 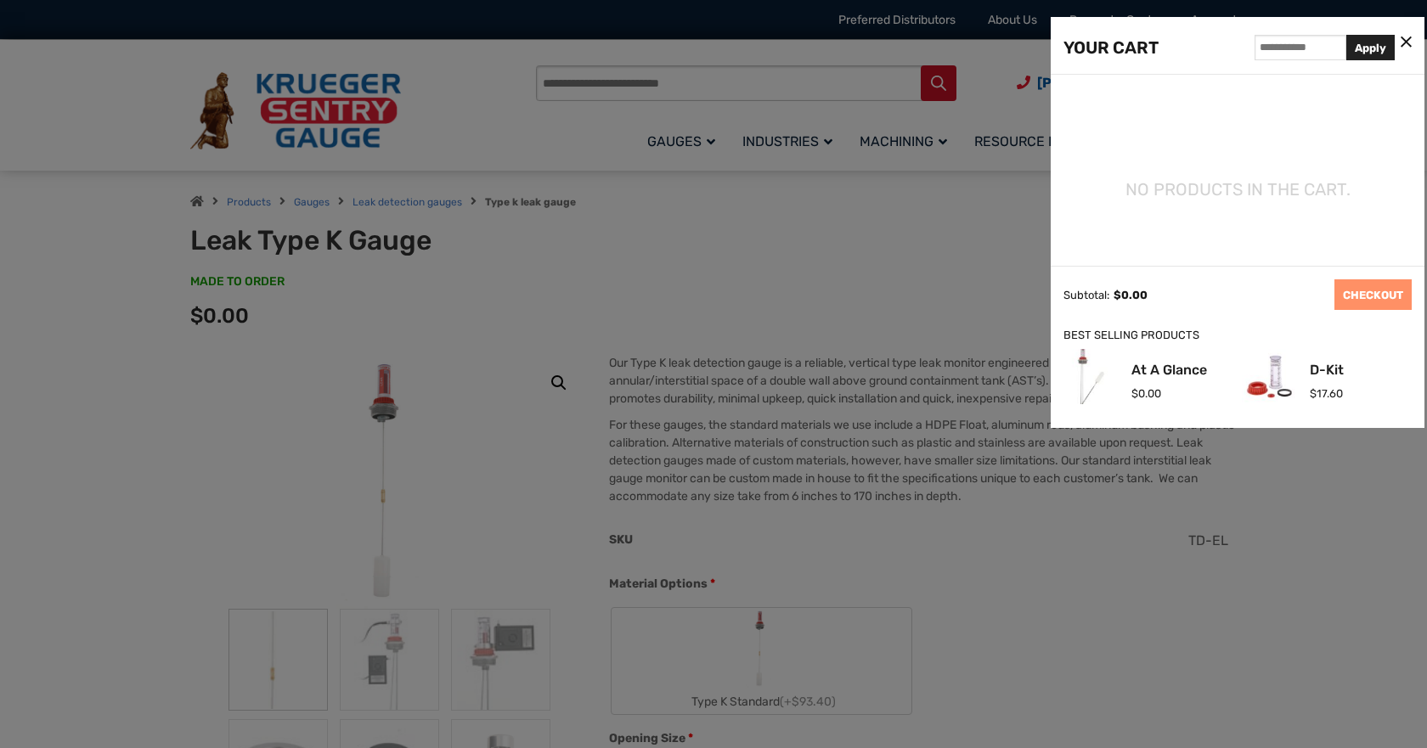 What do you see at coordinates (1111, 48) in the screenshot?
I see `div: YOUR CART` at bounding box center [1111, 48].